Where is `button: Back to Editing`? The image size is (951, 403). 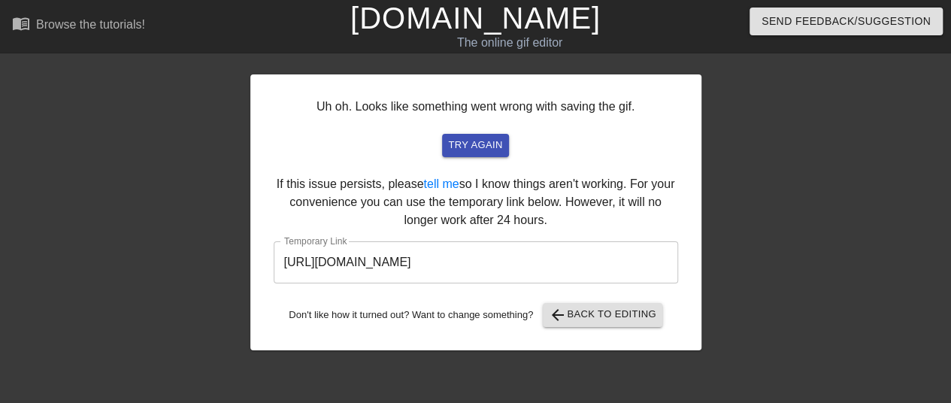
button: Back to Editing is located at coordinates (602, 315).